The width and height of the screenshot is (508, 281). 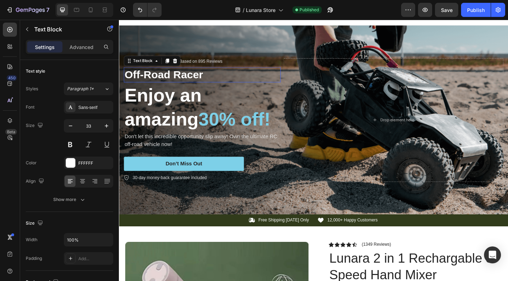 I want to click on p: (1349 Reviews), so click(x=280, y=245).